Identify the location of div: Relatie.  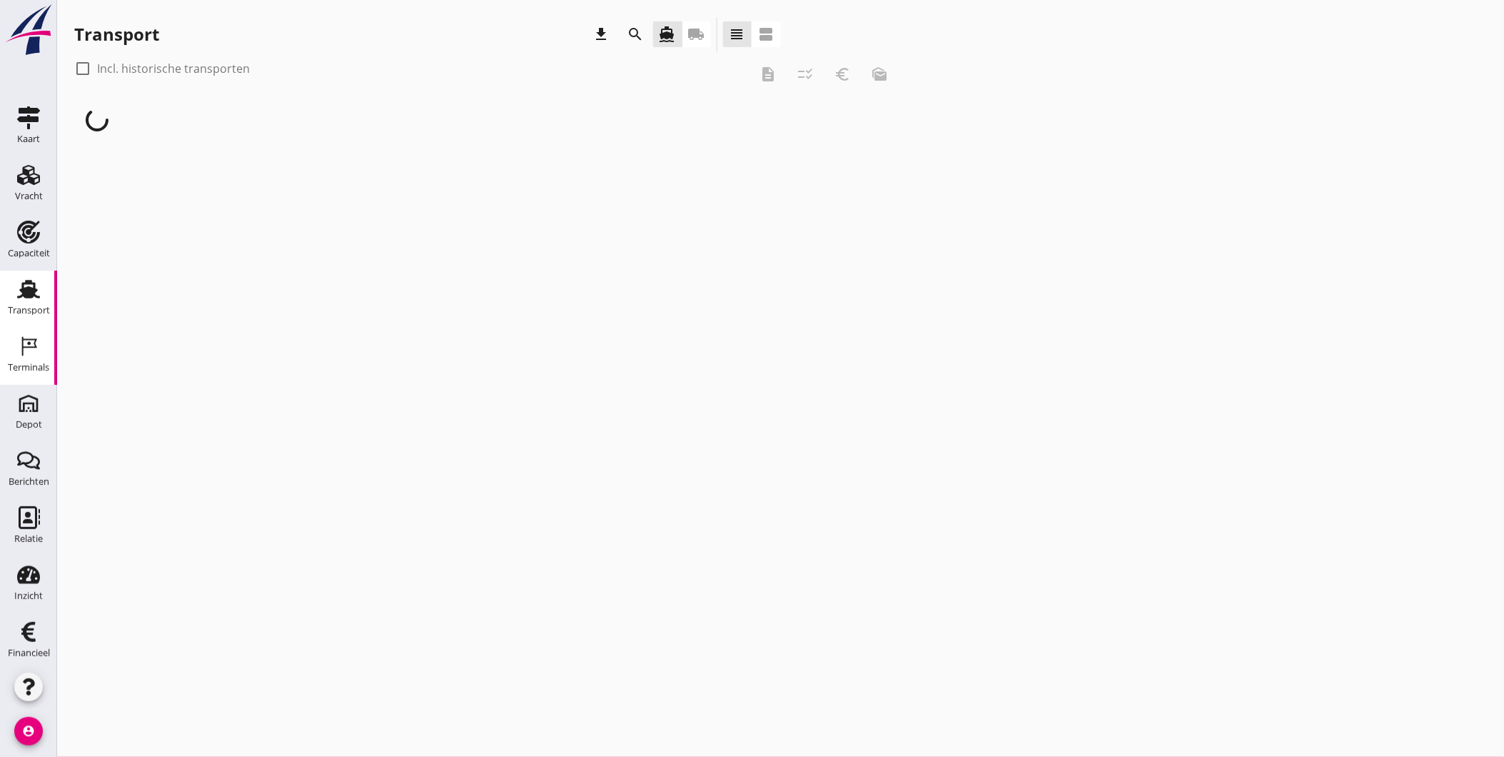
(29, 538).